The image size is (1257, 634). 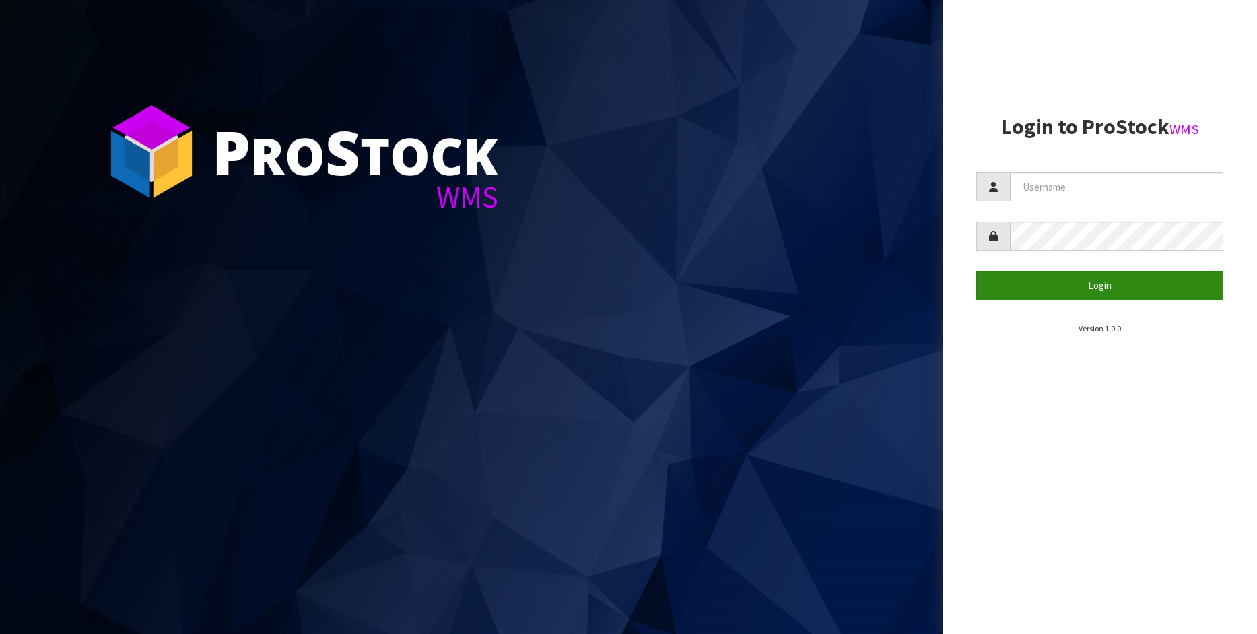 I want to click on img: ProStock Cube, so click(x=151, y=151).